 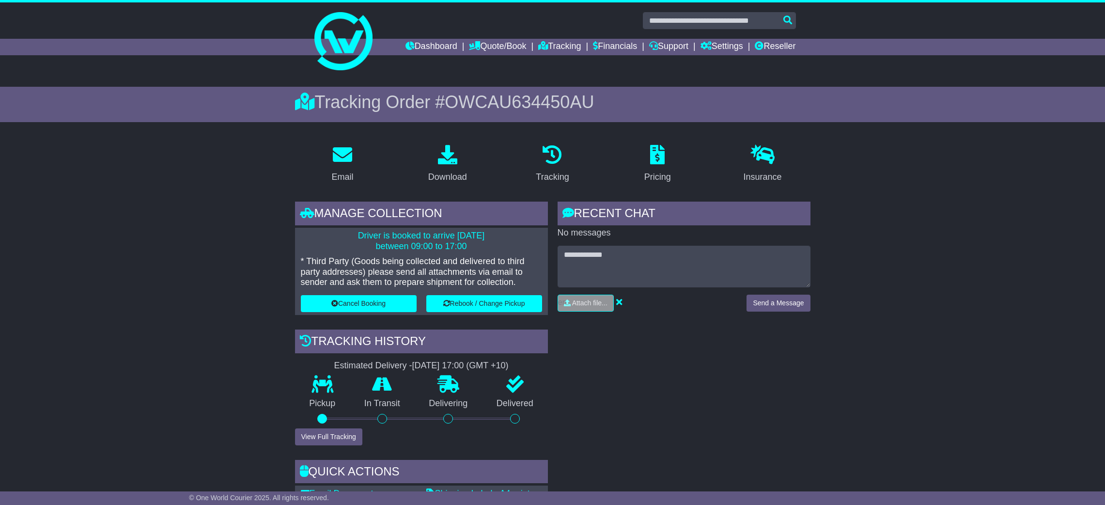 I want to click on p: * Third Party (Goods being collected and delivered to third party addresses) please send all atta..., so click(x=422, y=272).